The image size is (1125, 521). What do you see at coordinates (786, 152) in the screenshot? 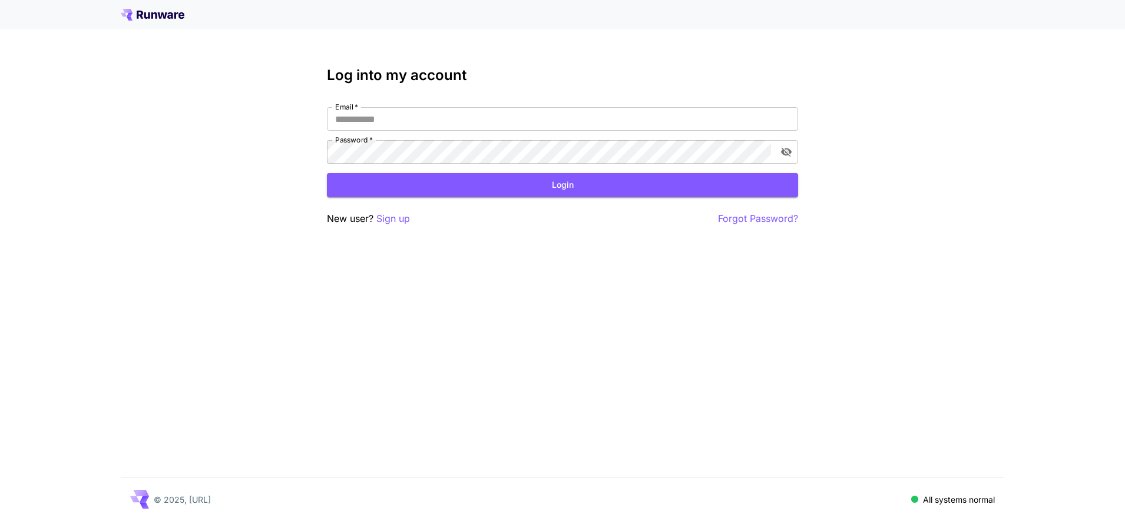
I see `button: toggle password visibility` at bounding box center [786, 152].